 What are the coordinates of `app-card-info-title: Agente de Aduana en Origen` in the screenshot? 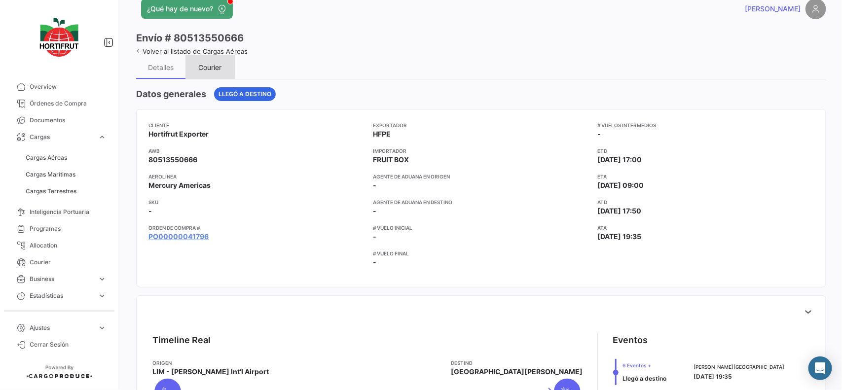 It's located at (481, 177).